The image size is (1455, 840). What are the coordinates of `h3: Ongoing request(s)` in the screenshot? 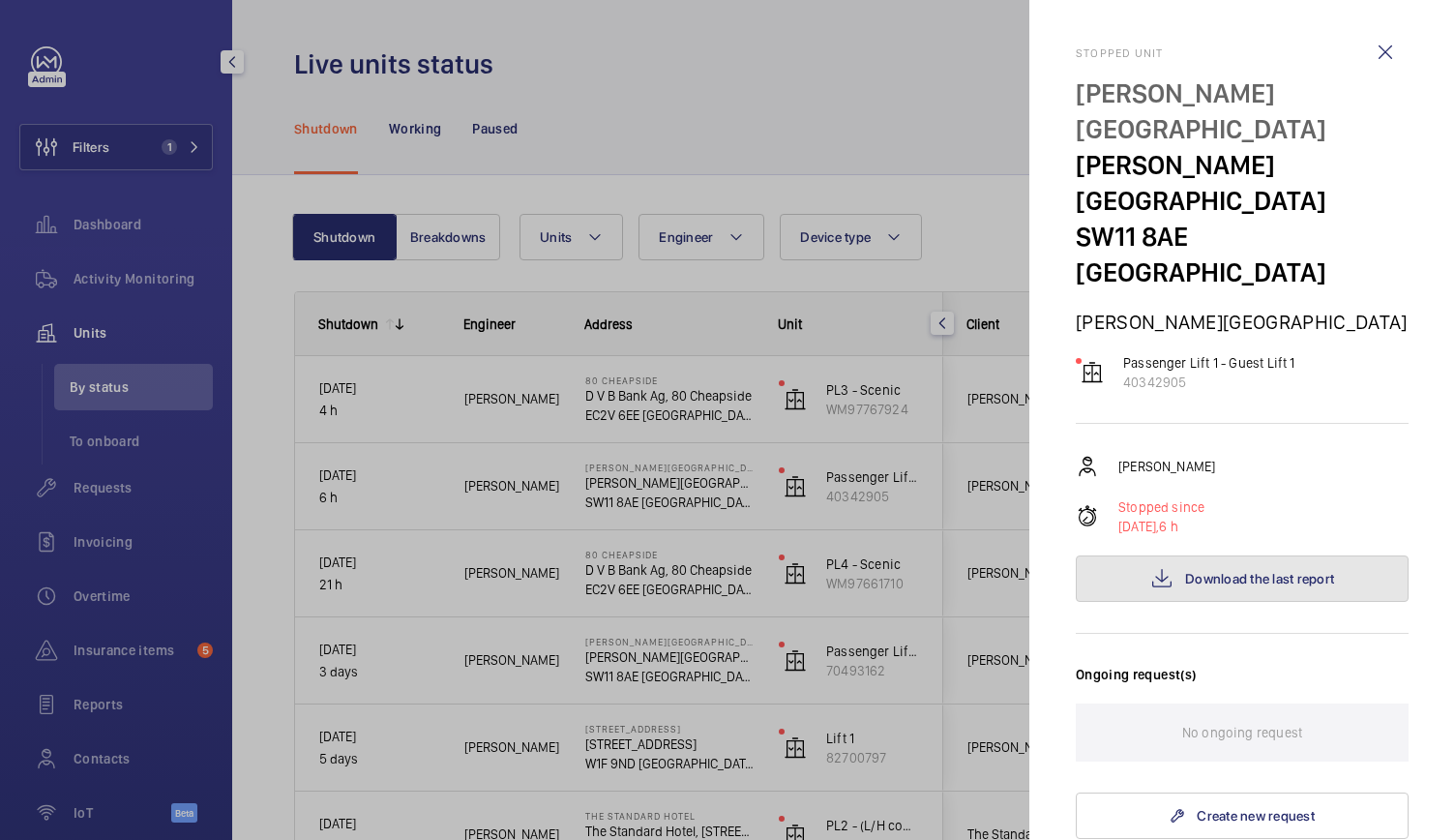 It's located at (1242, 684).